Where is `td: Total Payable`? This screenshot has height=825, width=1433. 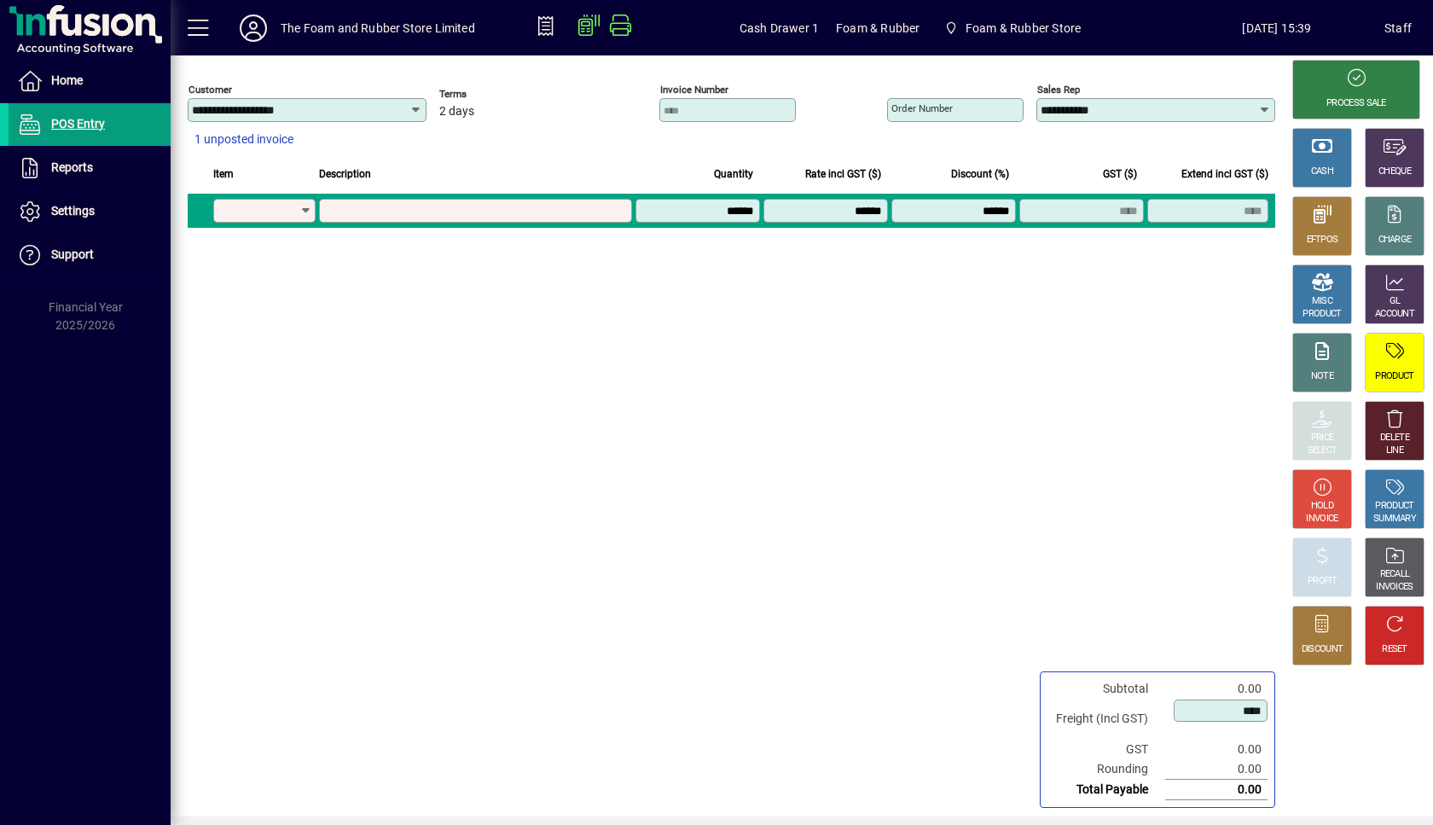 td: Total Payable is located at coordinates (1106, 790).